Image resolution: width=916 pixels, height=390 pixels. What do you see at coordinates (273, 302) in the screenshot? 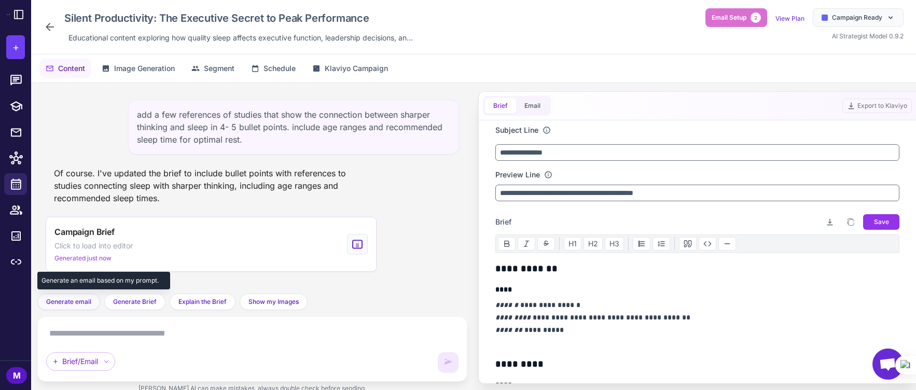
I see `button: Show my Images` at bounding box center [273, 302].